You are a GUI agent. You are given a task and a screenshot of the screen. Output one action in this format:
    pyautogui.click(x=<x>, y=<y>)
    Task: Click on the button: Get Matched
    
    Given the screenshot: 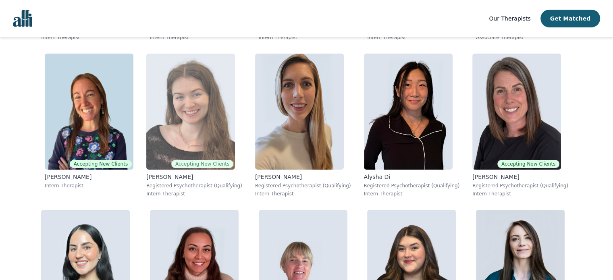 What is the action you would take?
    pyautogui.click(x=571, y=19)
    